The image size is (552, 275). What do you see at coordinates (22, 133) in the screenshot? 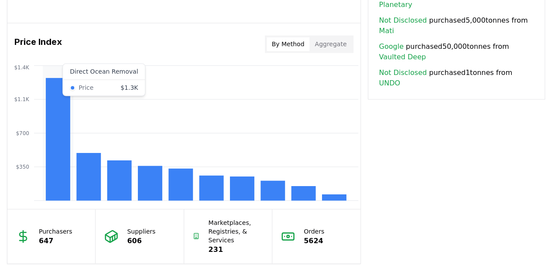
I see `tspan: $700` at bounding box center [22, 133].